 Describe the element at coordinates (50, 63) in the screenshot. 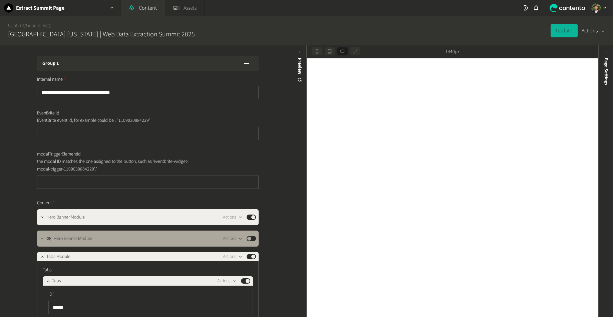

I see `h3: Group 1` at that location.